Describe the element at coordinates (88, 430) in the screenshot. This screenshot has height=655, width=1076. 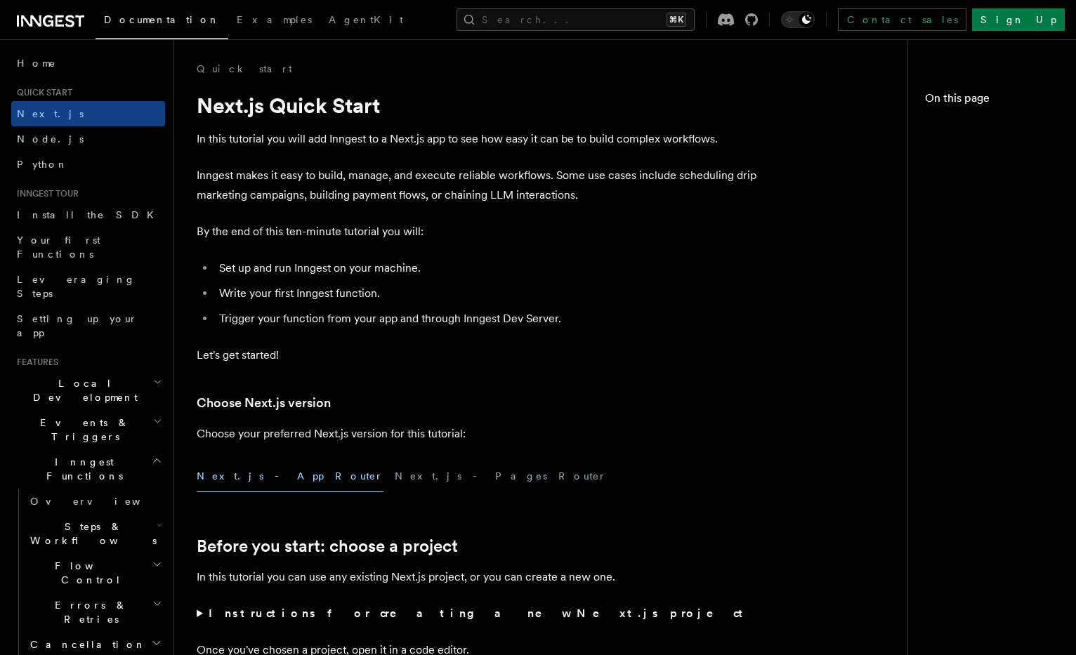
I see `button: Events & Triggers` at that location.